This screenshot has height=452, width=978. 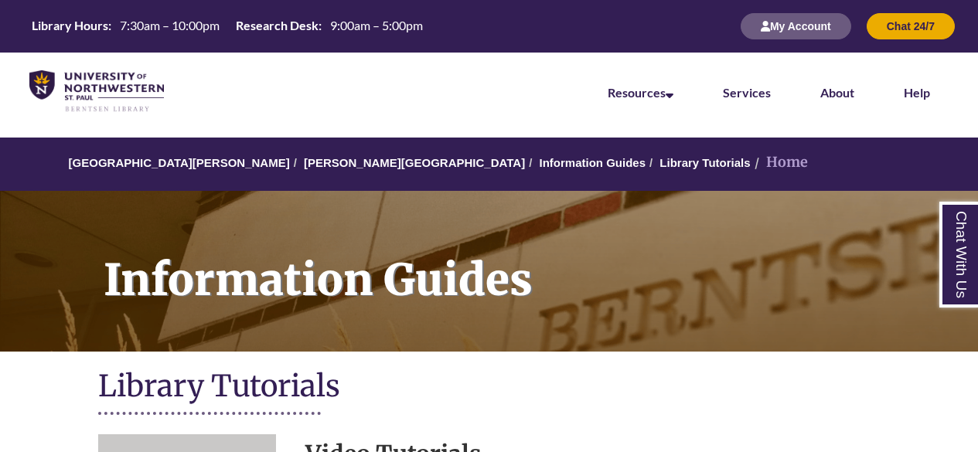 What do you see at coordinates (489, 387) in the screenshot?
I see `h1: Library Tutorials` at bounding box center [489, 387].